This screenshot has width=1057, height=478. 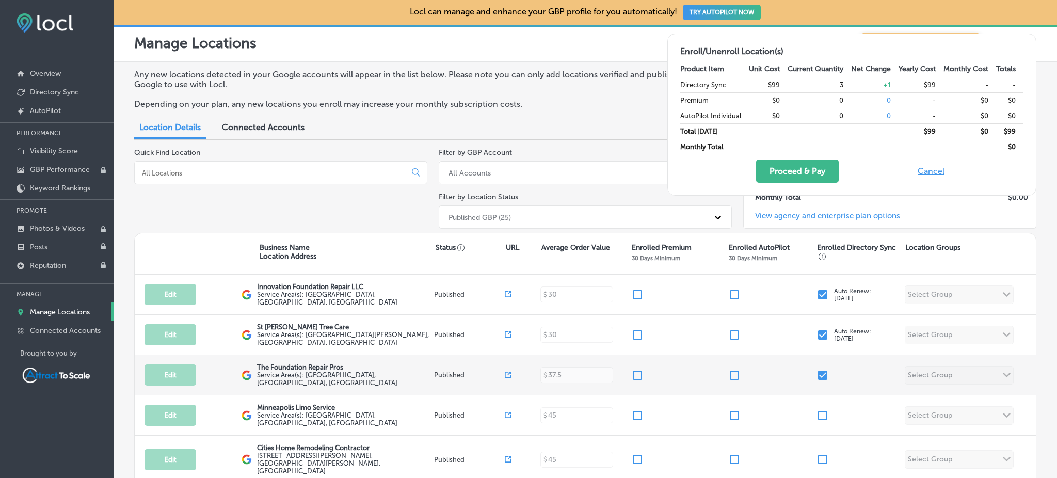 I want to click on span: Connected Accounts, so click(x=263, y=127).